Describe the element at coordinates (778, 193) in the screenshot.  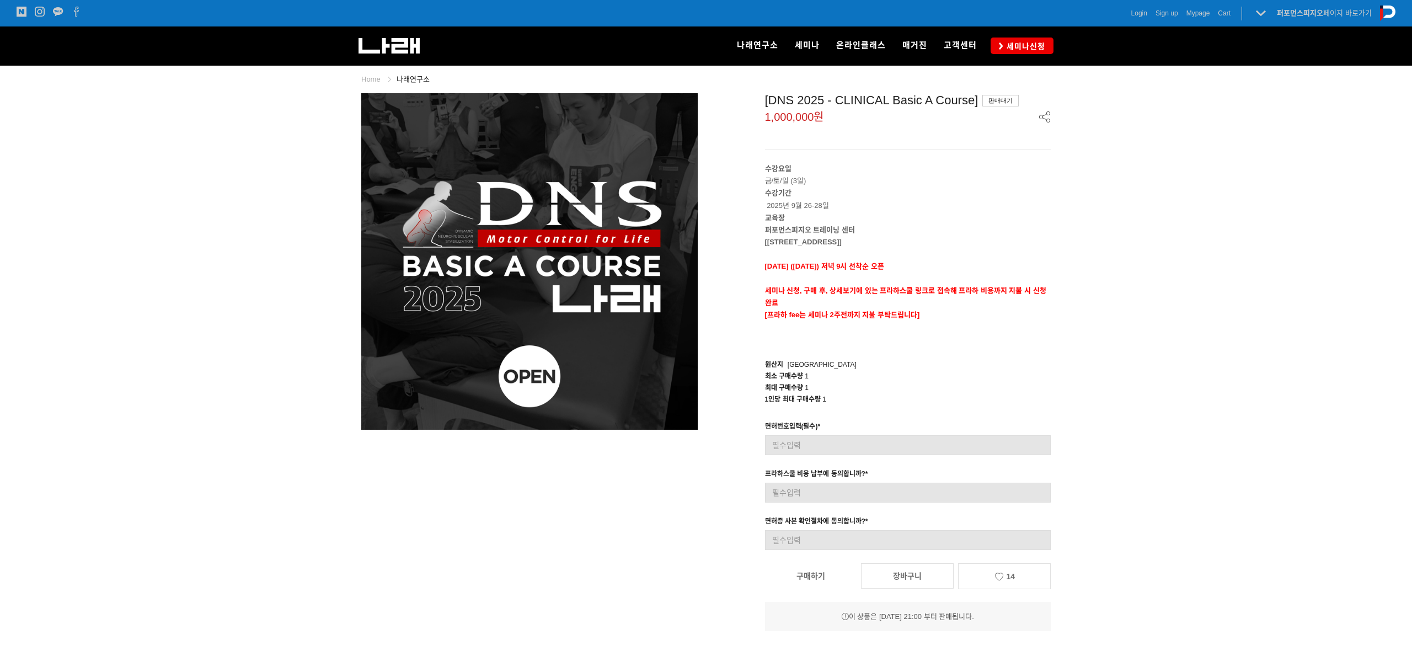
I see `strong: 수강기간` at that location.